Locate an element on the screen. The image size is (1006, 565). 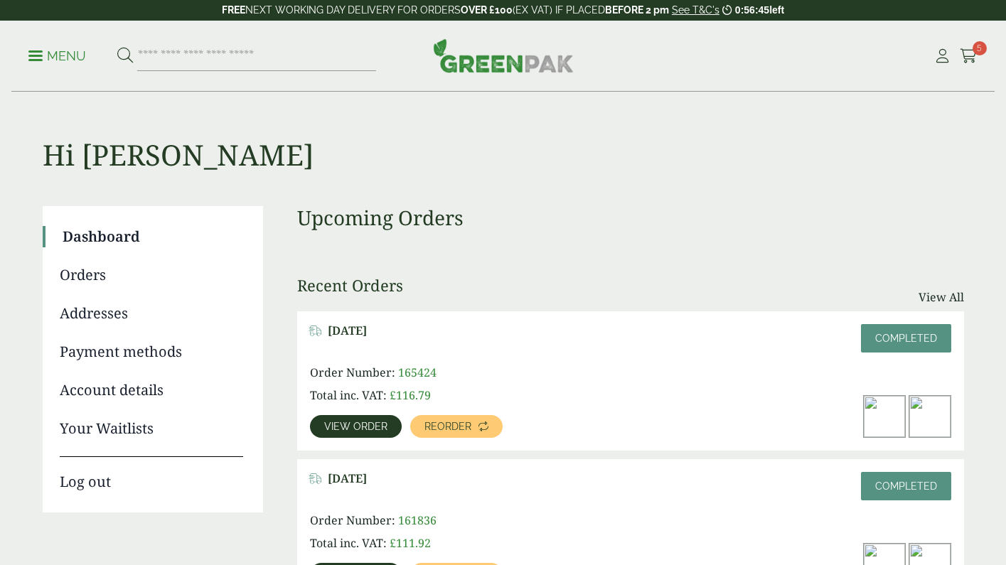
a: View All is located at coordinates (942, 297).